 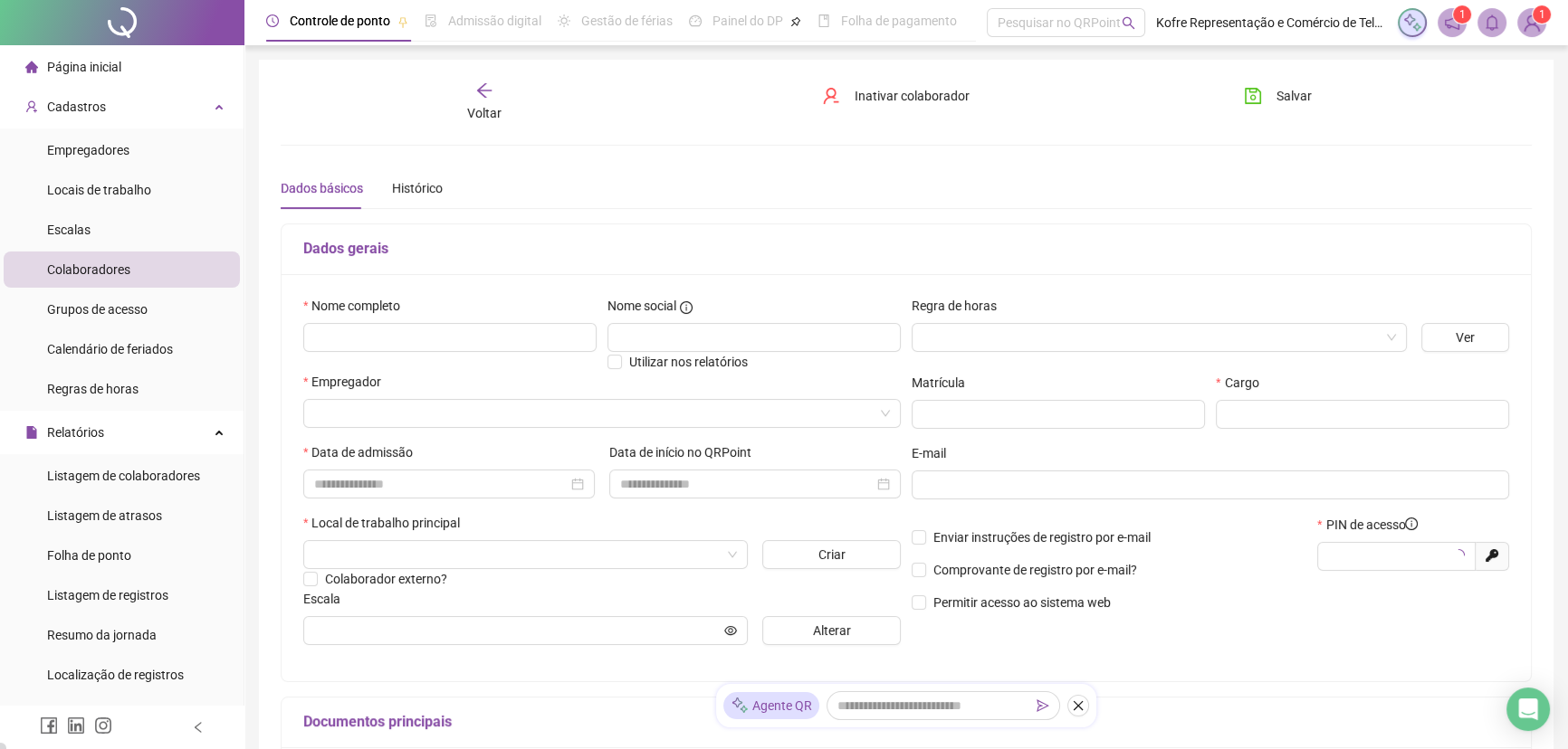 I want to click on span: Alterar, so click(x=832, y=631).